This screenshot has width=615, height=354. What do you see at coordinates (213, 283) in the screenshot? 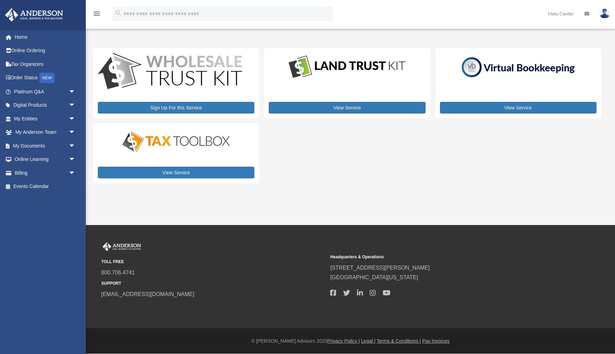
I see `small: SUPPORT` at bounding box center [213, 283].